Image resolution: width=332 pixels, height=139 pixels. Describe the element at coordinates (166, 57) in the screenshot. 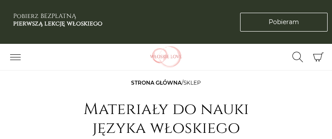

I see `img: Włoskielove` at that location.